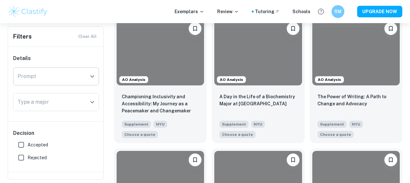 The width and height of the screenshot is (410, 183). Describe the element at coordinates (267, 12) in the screenshot. I see `a: Tutoring` at that location.